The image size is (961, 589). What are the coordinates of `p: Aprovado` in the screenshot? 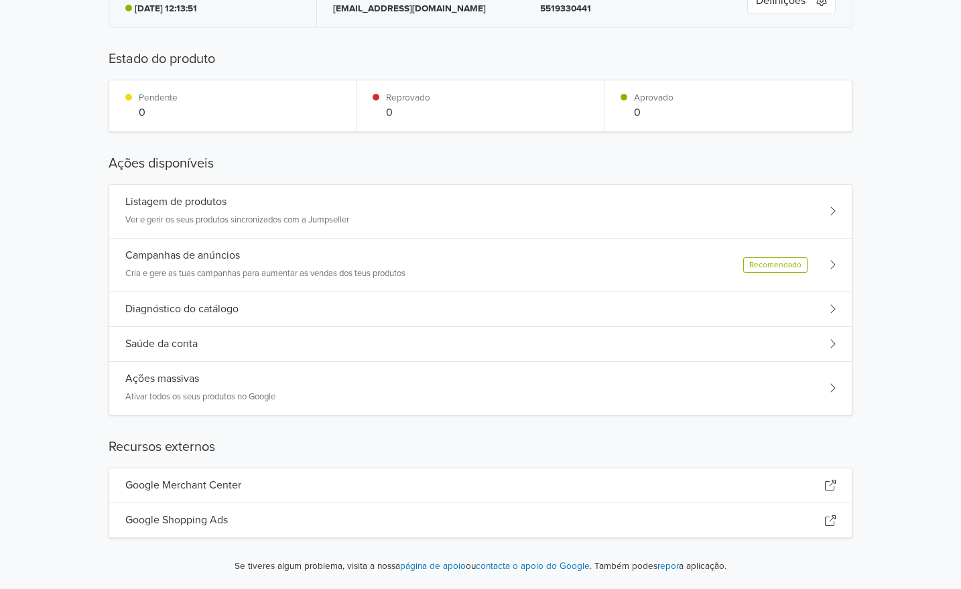 It's located at (653, 98).